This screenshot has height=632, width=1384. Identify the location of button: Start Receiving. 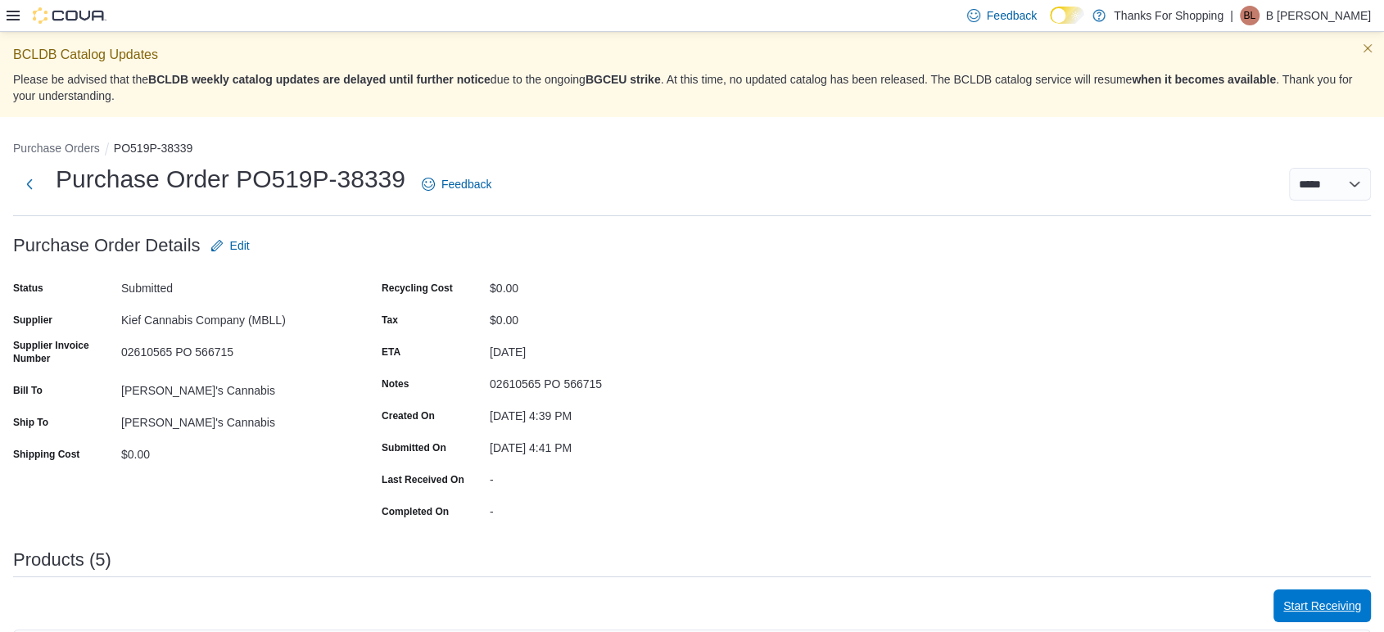
(1322, 606).